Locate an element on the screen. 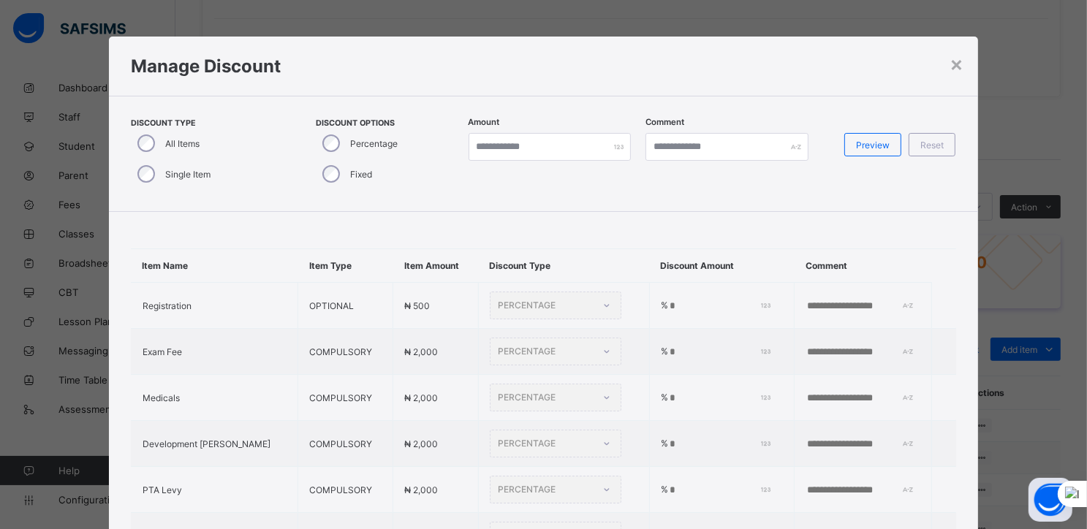 The image size is (1087, 529). label: All Items is located at coordinates (182, 143).